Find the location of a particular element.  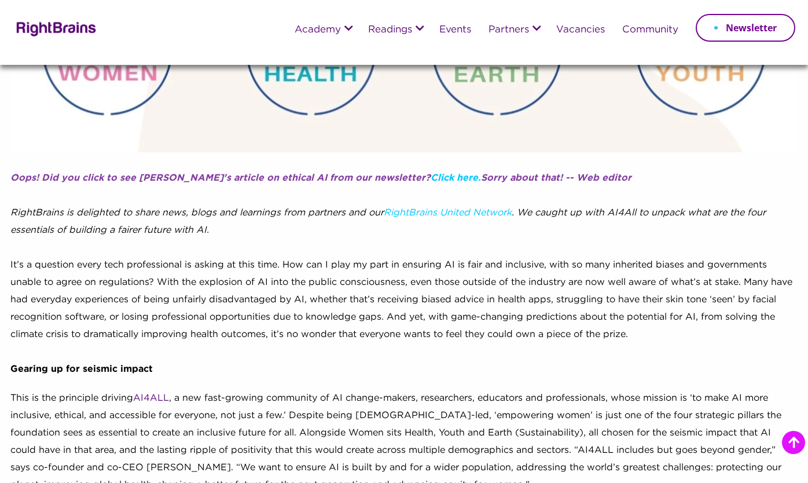

strong: Gearing up for seismic impact is located at coordinates (82, 369).